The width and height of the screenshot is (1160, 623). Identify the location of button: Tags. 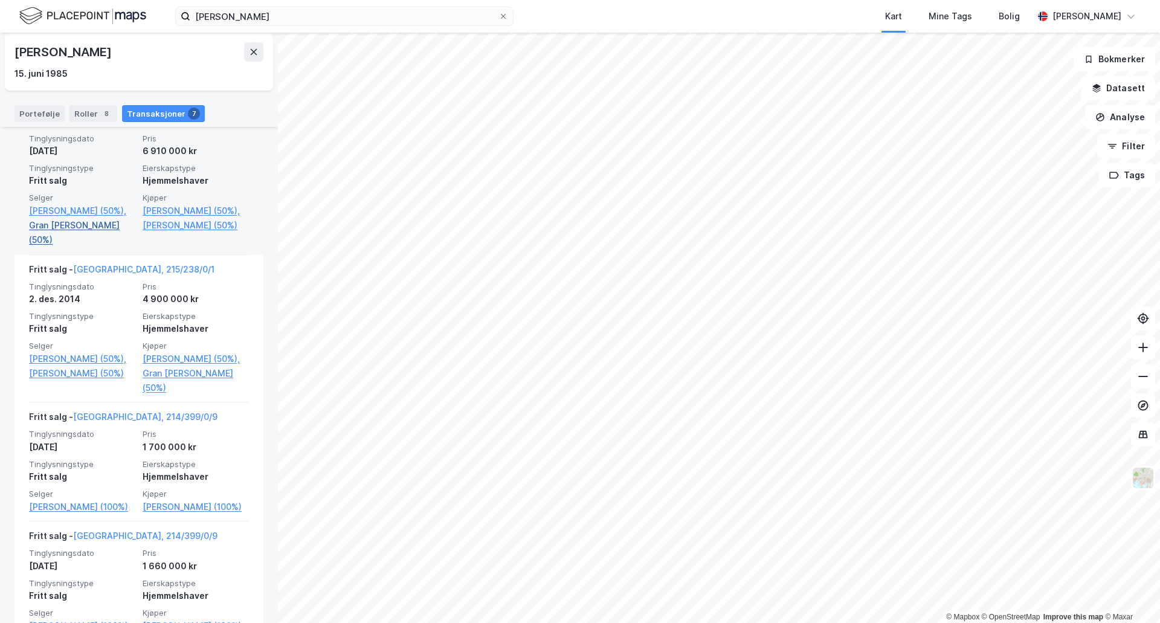
(1127, 175).